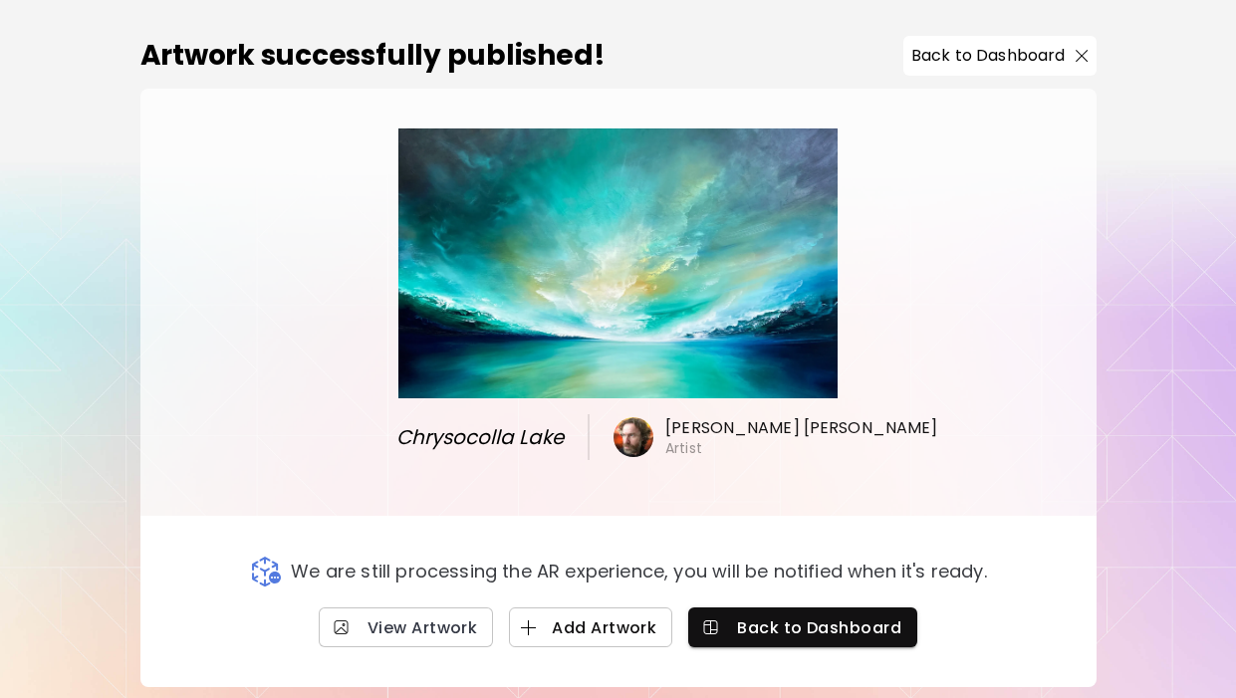 The height and width of the screenshot is (698, 1236). I want to click on img: large.webp, so click(617, 263).